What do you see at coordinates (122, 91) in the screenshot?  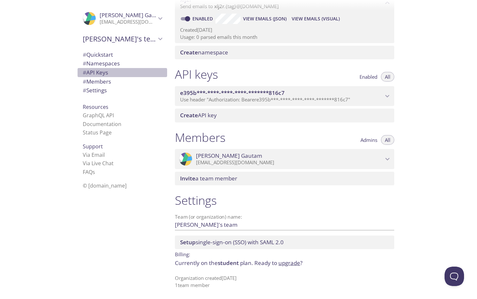 I see `div: Team Settings` at bounding box center [122, 91].